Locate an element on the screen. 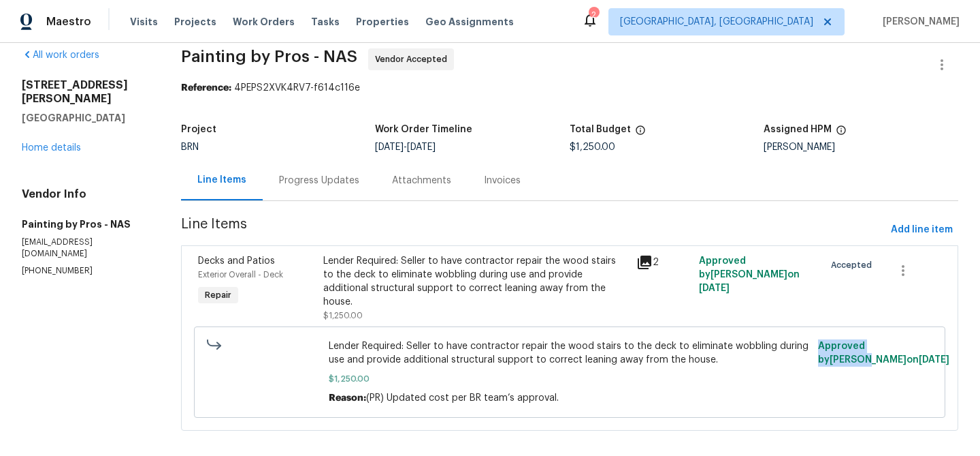  a: All work orders is located at coordinates (61, 55).